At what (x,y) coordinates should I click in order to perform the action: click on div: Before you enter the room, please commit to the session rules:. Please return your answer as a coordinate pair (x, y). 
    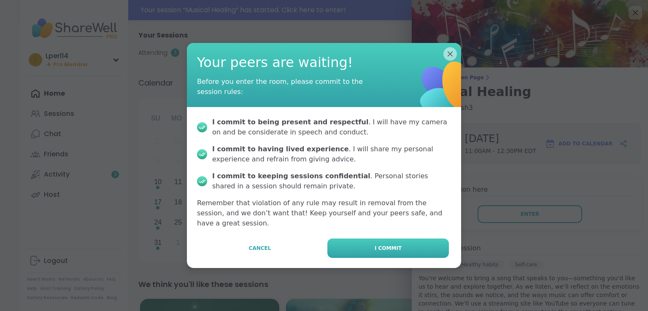
    Looking at the image, I should click on (281, 87).